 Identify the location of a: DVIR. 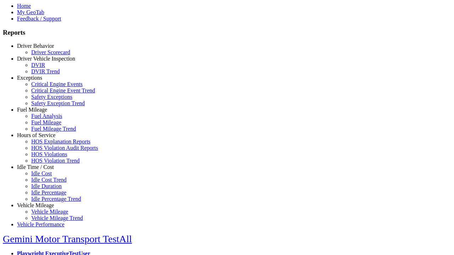
(38, 65).